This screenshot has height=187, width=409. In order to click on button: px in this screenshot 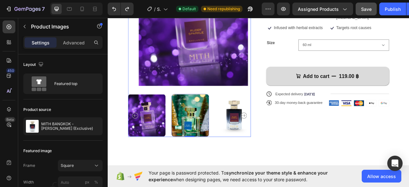, I will do `click(96, 182)`.